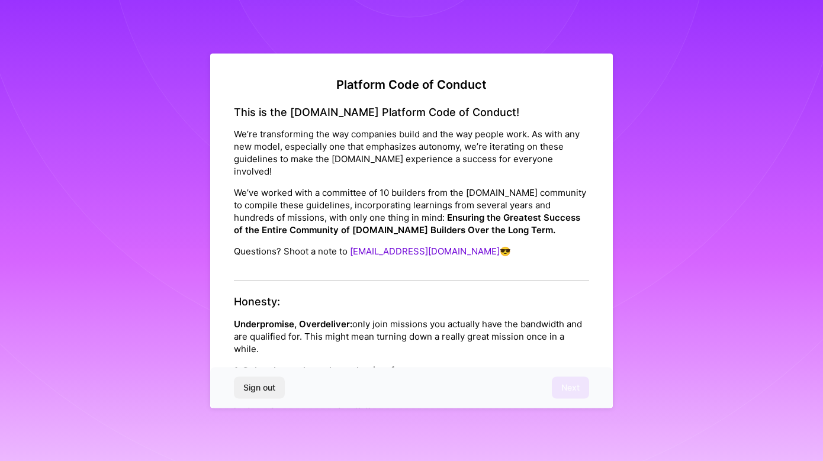 The image size is (823, 461). I want to click on span: Sign out, so click(259, 388).